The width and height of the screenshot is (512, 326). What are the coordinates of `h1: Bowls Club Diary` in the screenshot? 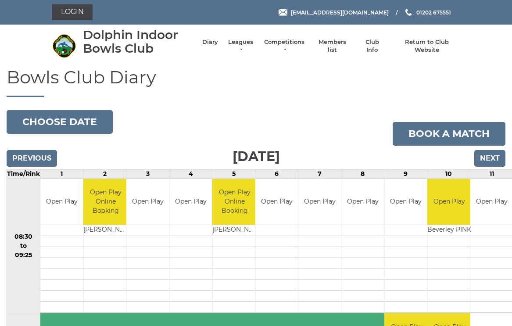 It's located at (256, 82).